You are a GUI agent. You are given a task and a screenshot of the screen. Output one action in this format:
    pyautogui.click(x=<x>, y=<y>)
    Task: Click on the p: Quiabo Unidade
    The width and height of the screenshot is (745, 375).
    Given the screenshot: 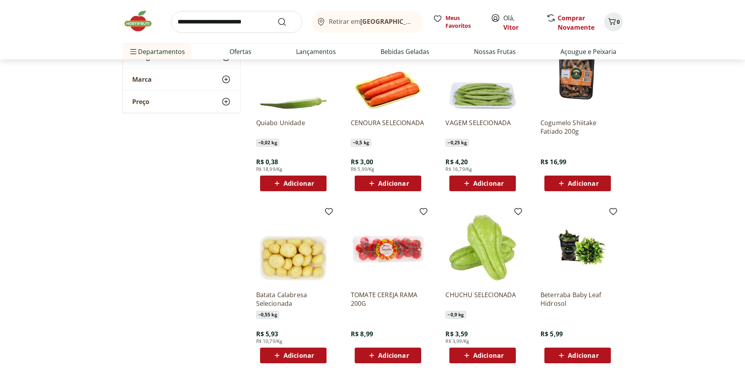 What is the action you would take?
    pyautogui.click(x=293, y=127)
    